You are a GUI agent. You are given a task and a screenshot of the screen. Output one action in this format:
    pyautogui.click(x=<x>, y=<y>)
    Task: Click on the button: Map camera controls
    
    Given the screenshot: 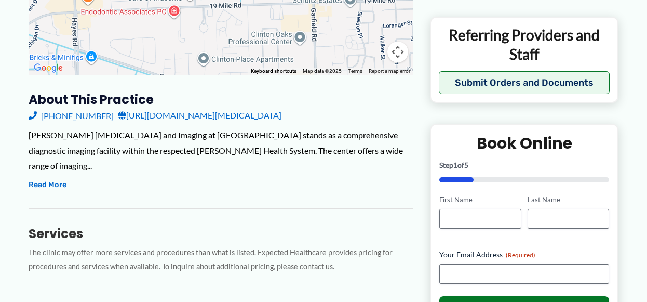 What is the action you would take?
    pyautogui.click(x=398, y=52)
    